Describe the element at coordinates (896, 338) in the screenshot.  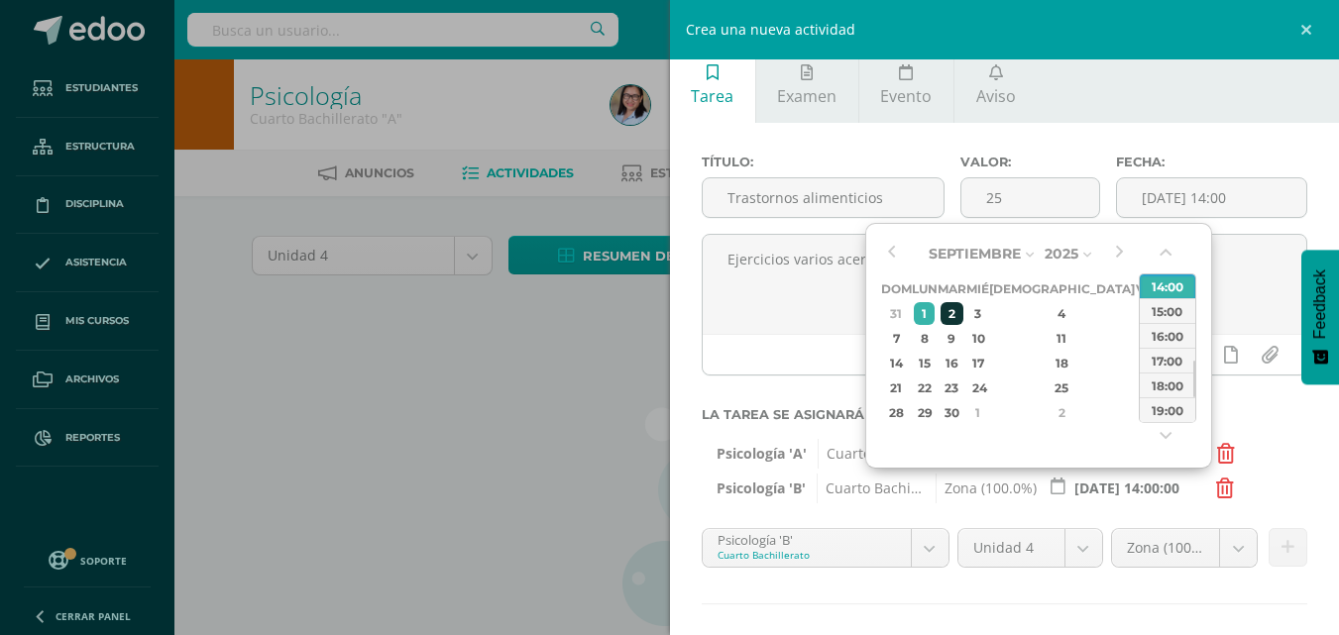
I see `div: 7` at that location.